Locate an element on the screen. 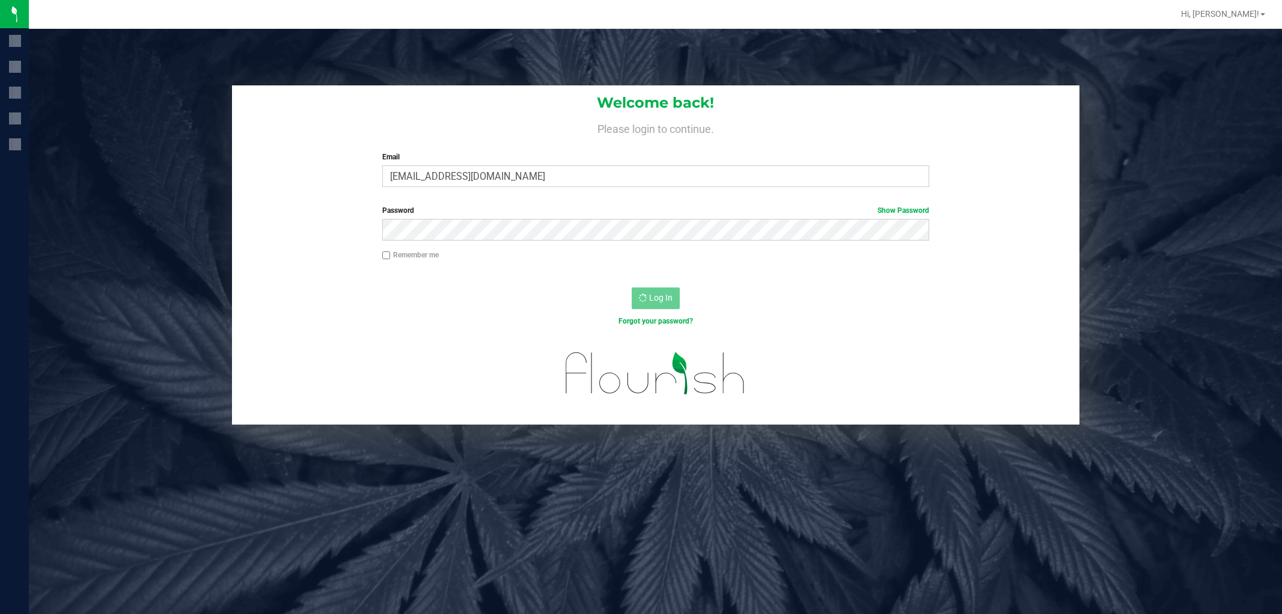 This screenshot has height=614, width=1282. a: Forgot your password? is located at coordinates (656, 321).